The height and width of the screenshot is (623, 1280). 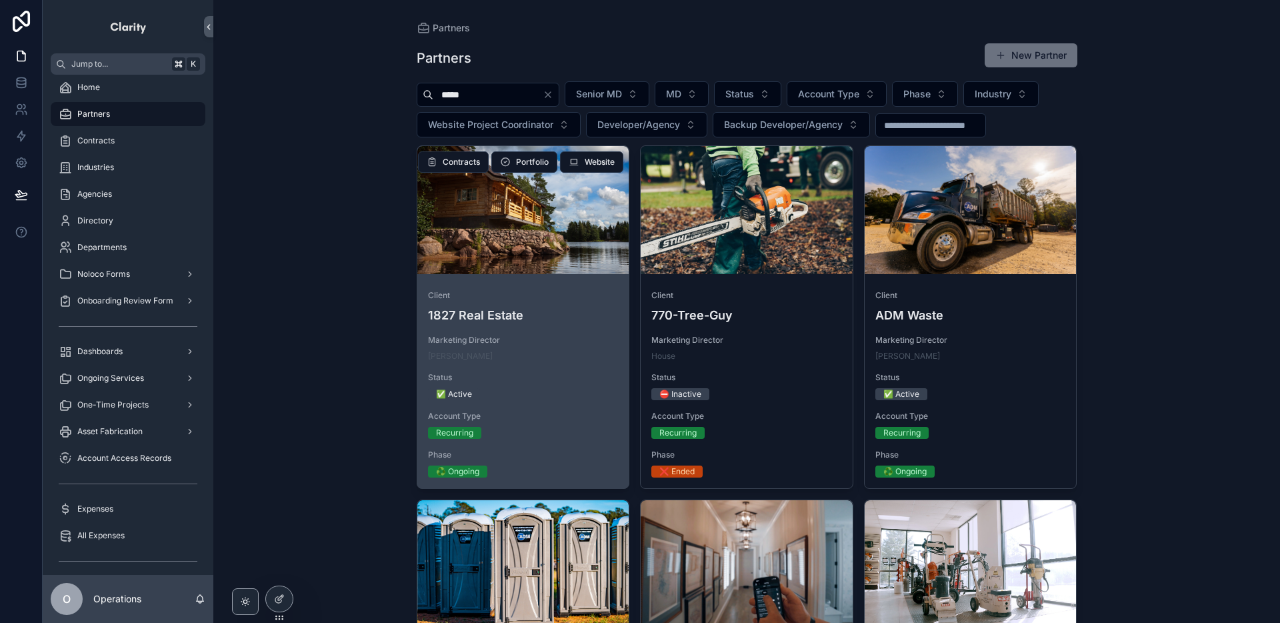 I want to click on span: Directory, so click(x=95, y=221).